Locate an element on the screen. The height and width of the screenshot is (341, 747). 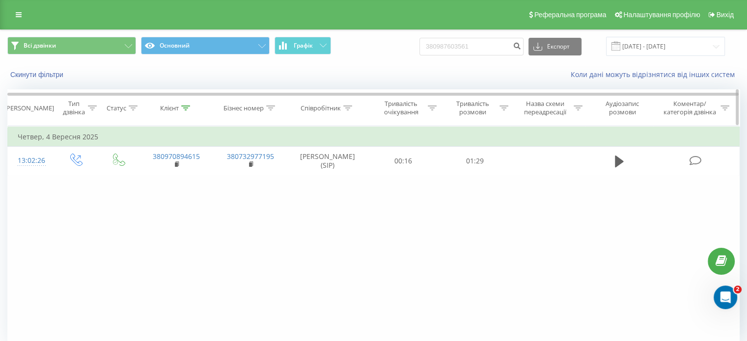
div: Статус is located at coordinates (116, 108).